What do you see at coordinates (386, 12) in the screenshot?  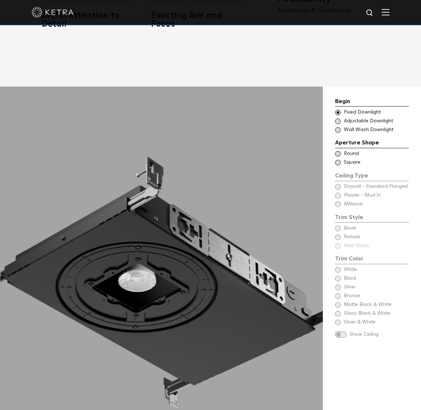 I see `img: Hamburger%20Nav.svg` at bounding box center [386, 12].